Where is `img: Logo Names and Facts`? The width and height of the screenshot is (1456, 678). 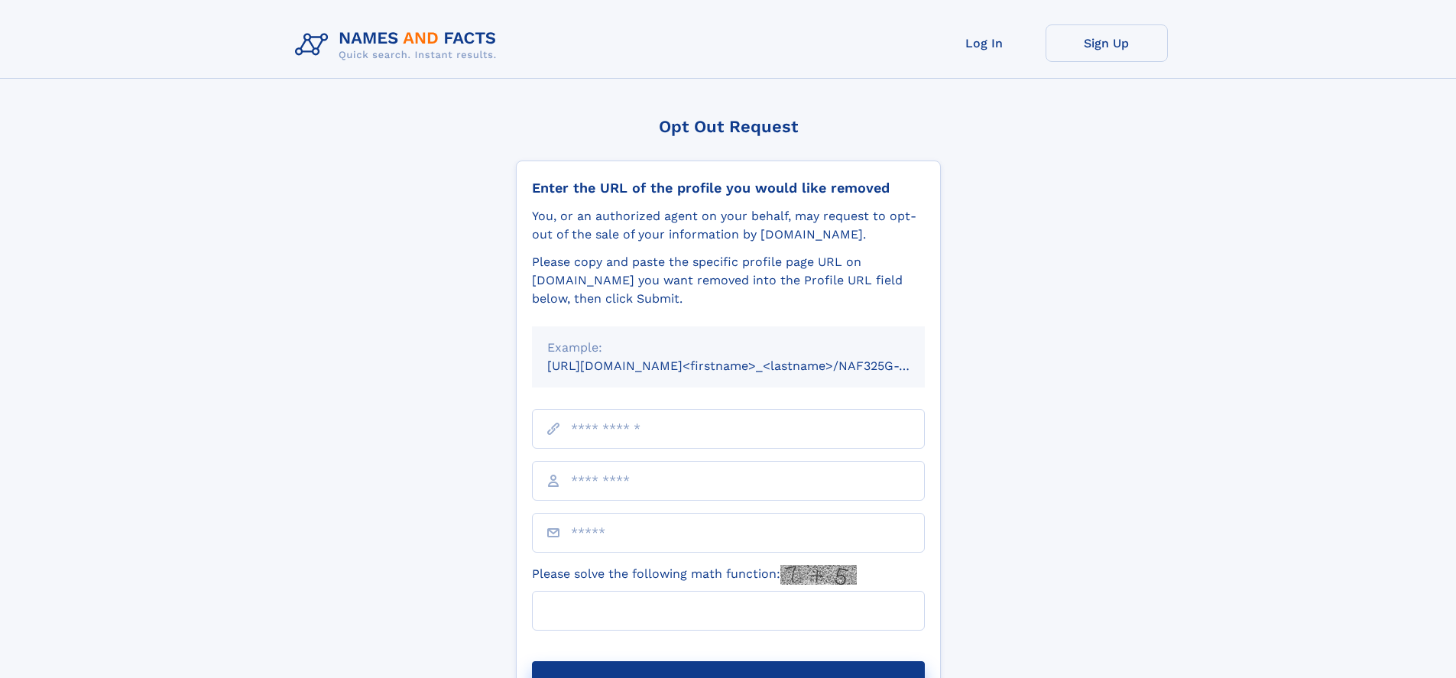 img: Logo Names and Facts is located at coordinates (399, 45).